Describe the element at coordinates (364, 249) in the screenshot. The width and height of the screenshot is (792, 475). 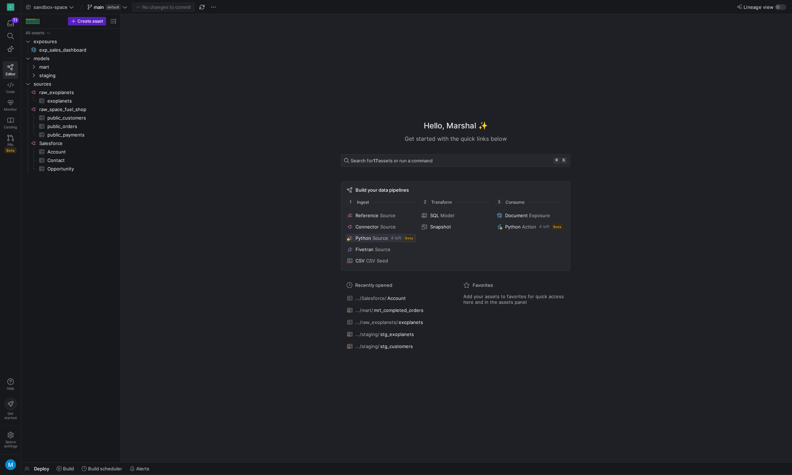
I see `span: Fivetran` at that location.